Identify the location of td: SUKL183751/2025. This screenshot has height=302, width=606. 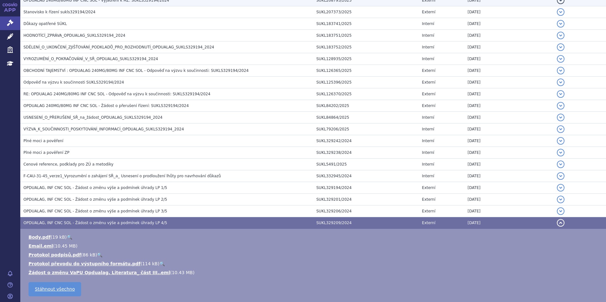
(366, 35).